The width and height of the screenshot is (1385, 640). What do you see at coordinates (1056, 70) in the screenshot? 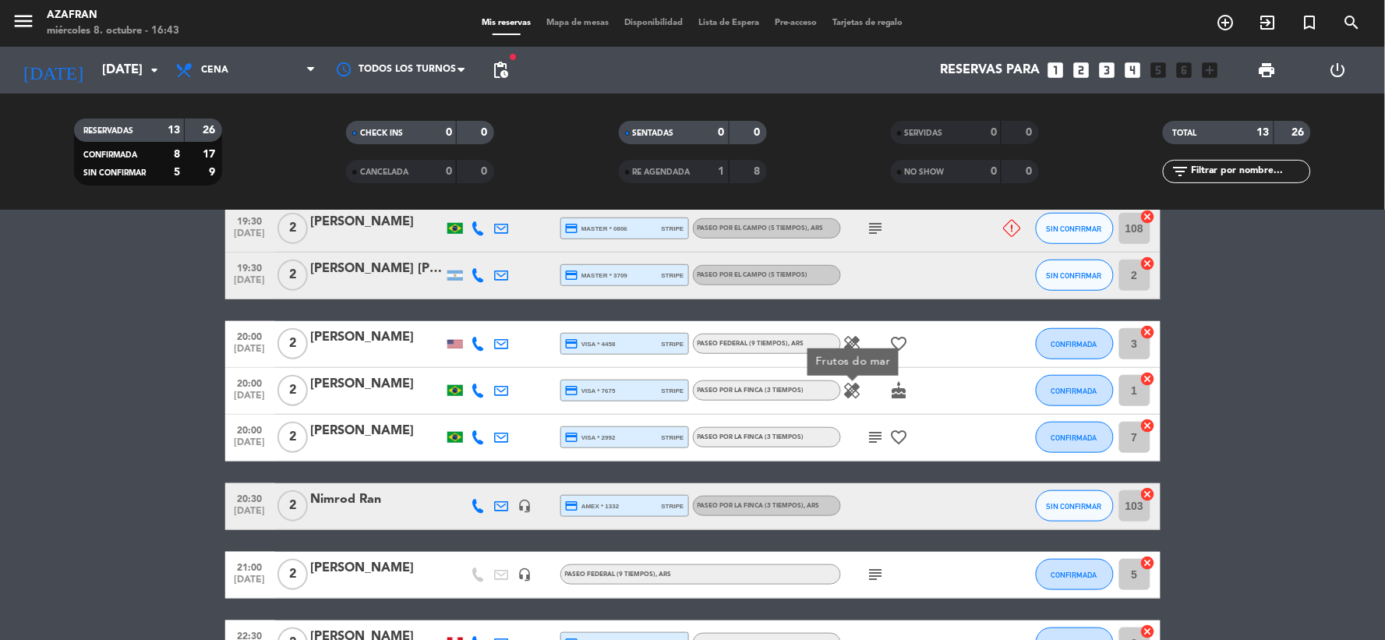
I see `i: looks_one` at bounding box center [1056, 70].